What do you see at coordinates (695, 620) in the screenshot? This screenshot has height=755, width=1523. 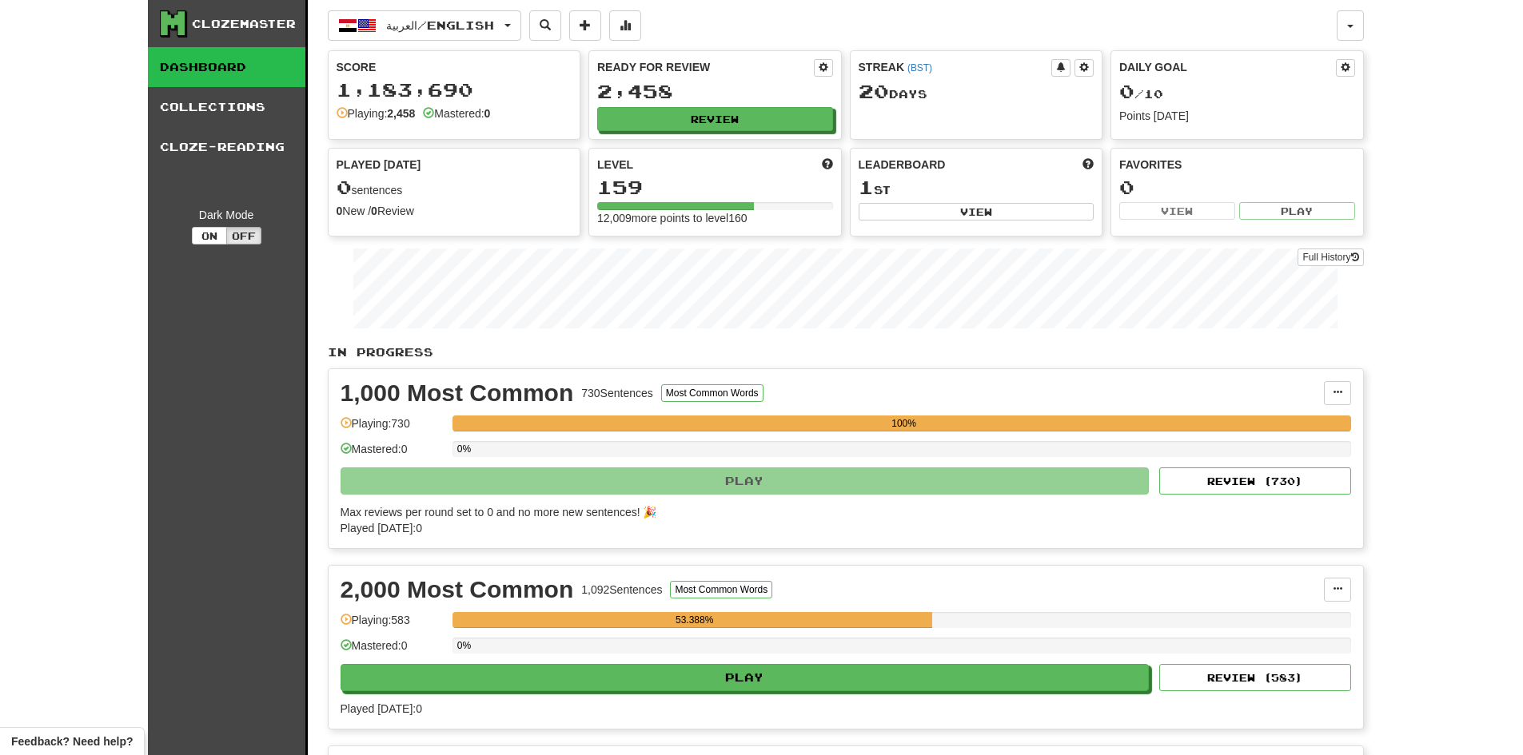 I see `div: 53.388%` at bounding box center [695, 620].